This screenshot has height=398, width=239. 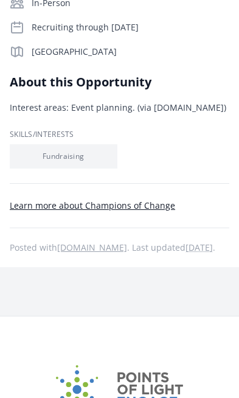 What do you see at coordinates (119, 82) in the screenshot?
I see `h2: About this Opportunity` at bounding box center [119, 82].